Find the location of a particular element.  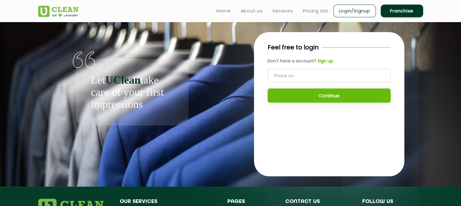

span: Don't have a account? is located at coordinates (292, 61).